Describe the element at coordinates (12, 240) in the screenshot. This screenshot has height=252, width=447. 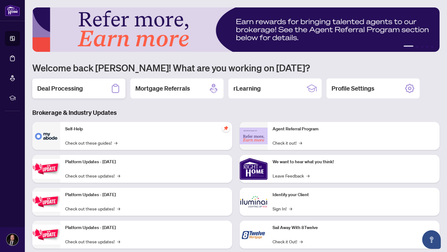
I see `img: Profile Icon` at that location.